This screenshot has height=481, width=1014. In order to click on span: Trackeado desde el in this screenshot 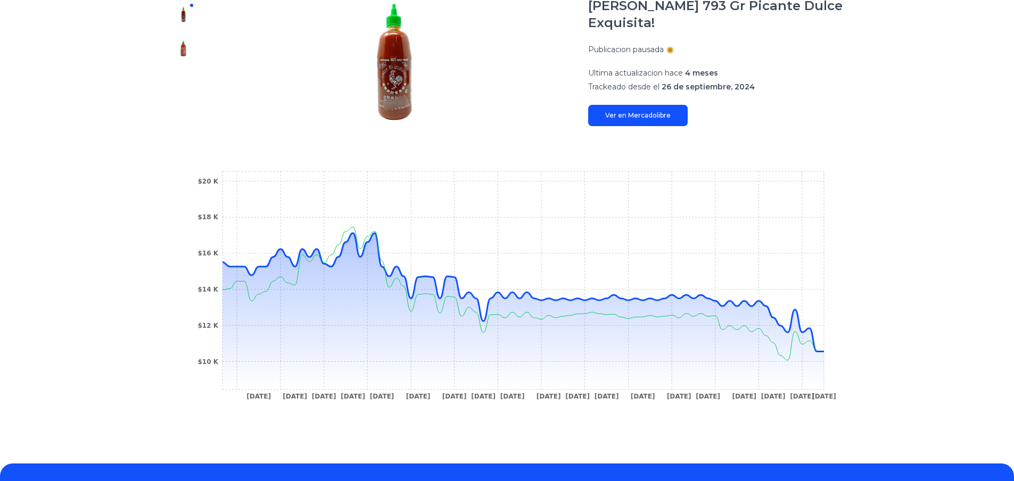, I will do `click(624, 87)`.